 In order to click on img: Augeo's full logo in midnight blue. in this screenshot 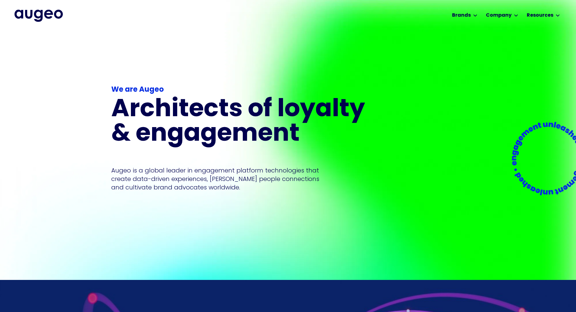, I will do `click(39, 16)`.